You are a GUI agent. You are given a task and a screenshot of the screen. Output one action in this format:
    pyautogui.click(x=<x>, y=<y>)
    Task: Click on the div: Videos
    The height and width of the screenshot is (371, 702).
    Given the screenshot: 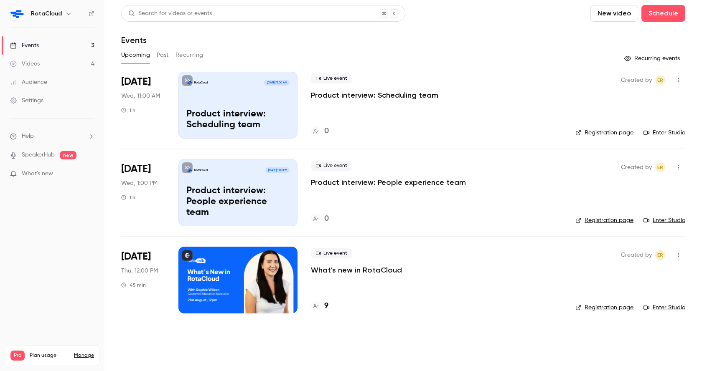 What is the action you would take?
    pyautogui.click(x=25, y=64)
    